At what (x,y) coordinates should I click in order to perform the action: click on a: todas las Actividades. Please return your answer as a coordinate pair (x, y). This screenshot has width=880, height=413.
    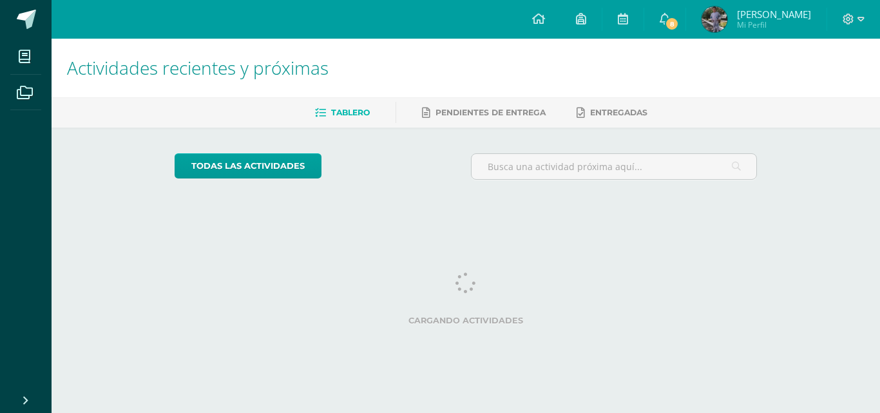
    Looking at the image, I should click on (248, 166).